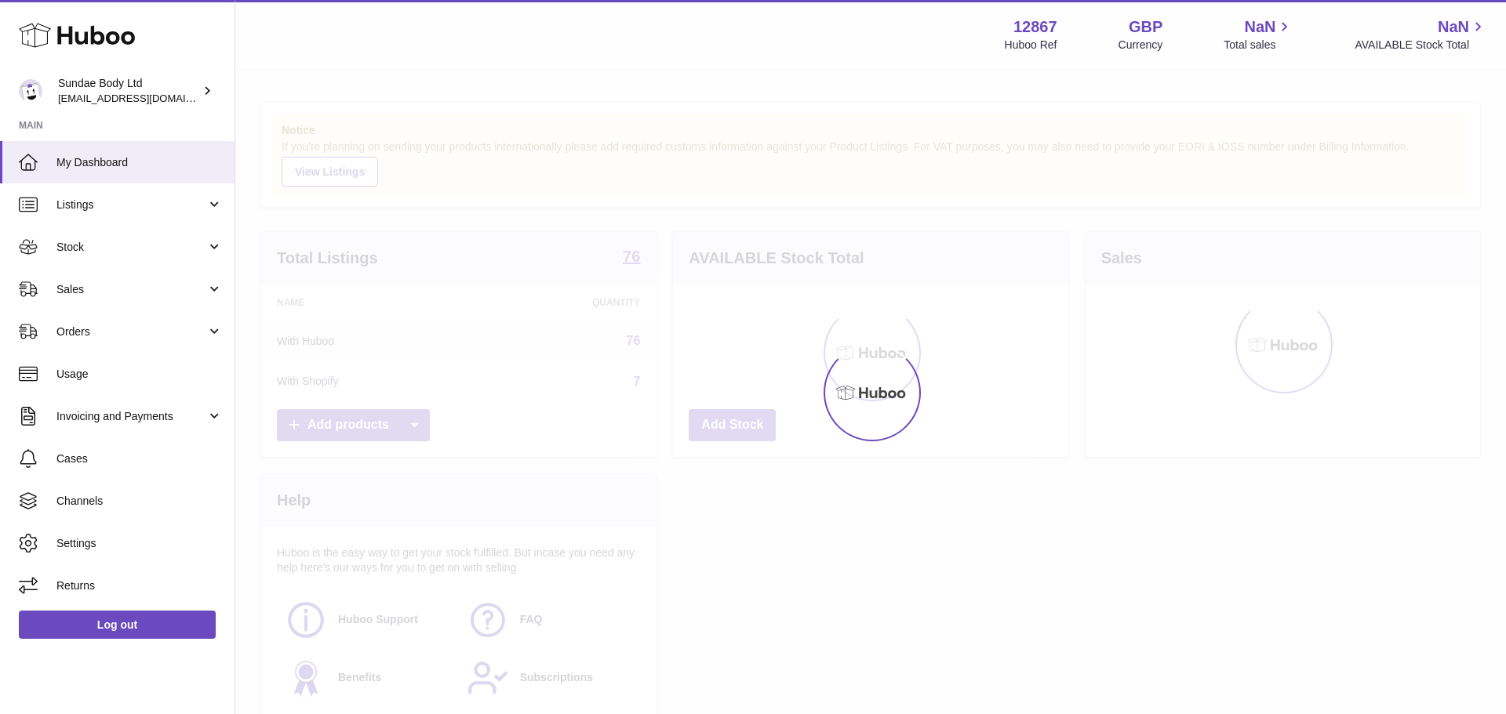 Image resolution: width=1506 pixels, height=714 pixels. I want to click on span: Orders, so click(131, 332).